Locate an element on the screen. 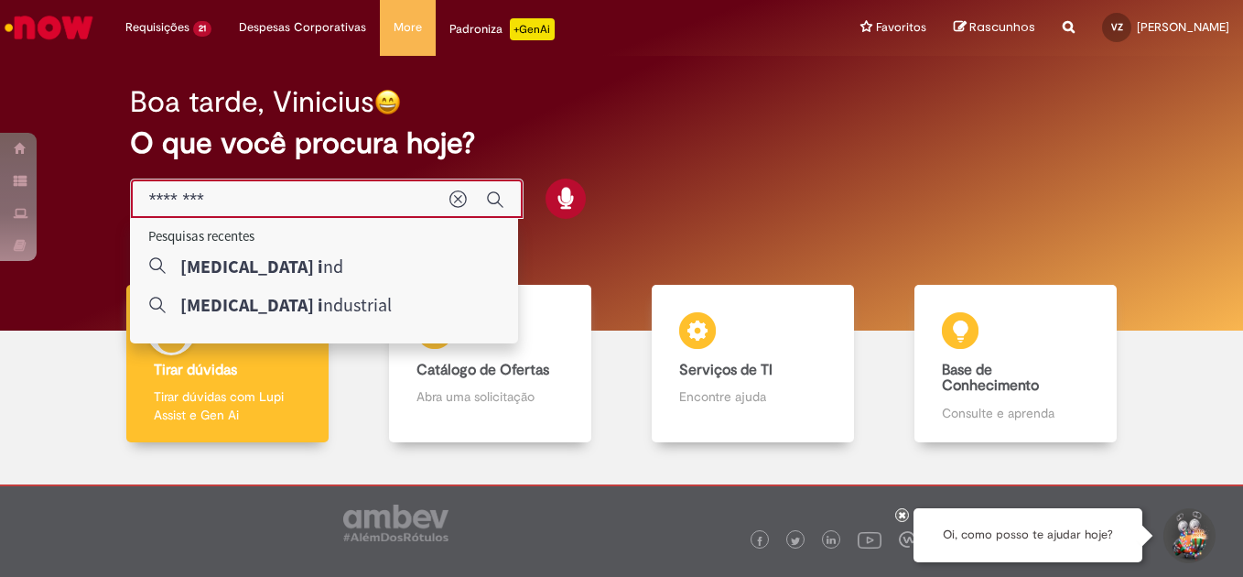  b: Base de Conhecimento is located at coordinates (991, 378).